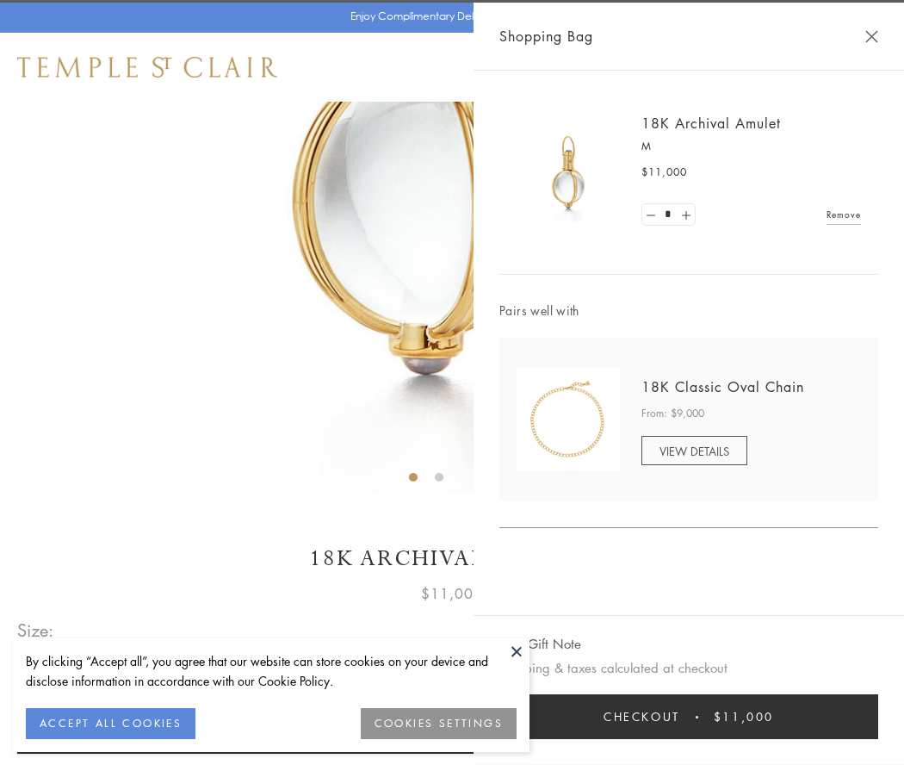 The image size is (904, 765). Describe the element at coordinates (568, 172) in the screenshot. I see `img: 18K Archival Amulet` at that location.